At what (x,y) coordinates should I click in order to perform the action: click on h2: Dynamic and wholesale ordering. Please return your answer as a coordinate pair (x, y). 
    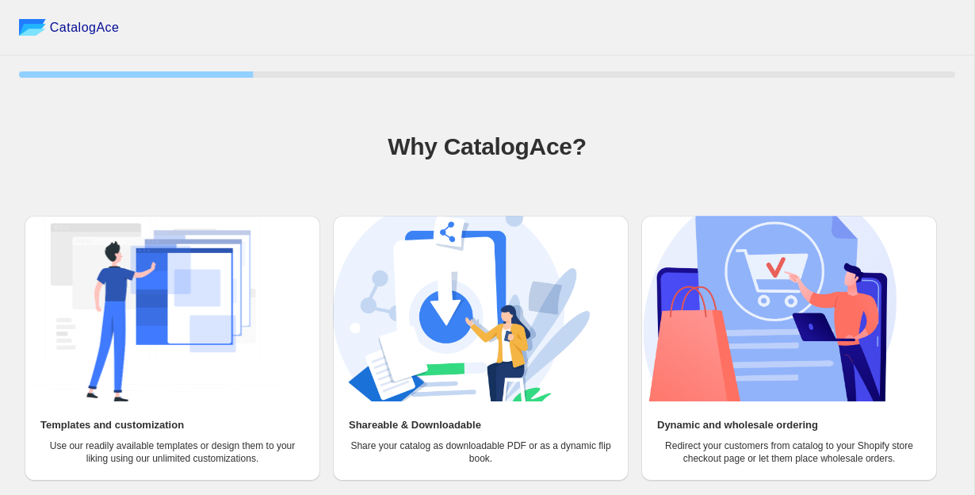
    Looking at the image, I should click on (738, 425).